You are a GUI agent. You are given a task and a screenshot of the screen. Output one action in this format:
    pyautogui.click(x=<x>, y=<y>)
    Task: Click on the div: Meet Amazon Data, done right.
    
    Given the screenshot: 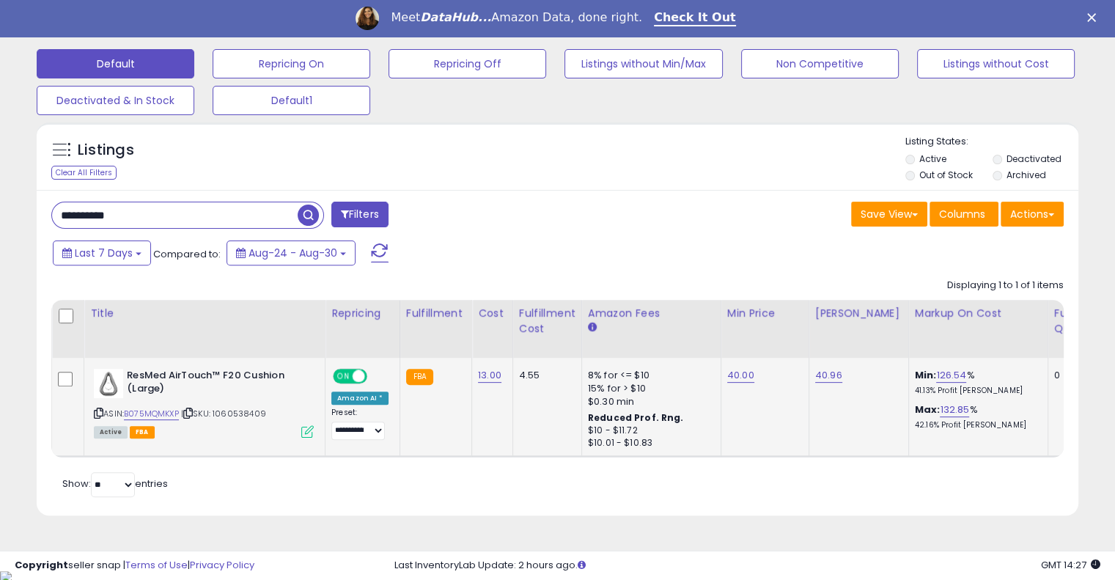 What is the action you would take?
    pyautogui.click(x=516, y=18)
    